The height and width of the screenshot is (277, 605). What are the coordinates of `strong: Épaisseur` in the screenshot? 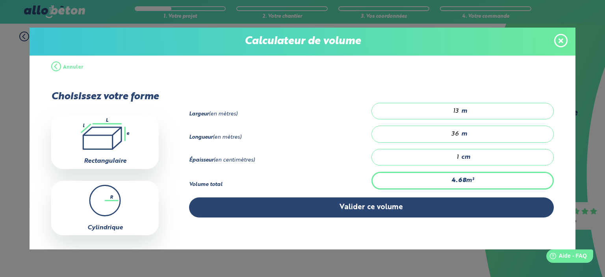 It's located at (201, 160).